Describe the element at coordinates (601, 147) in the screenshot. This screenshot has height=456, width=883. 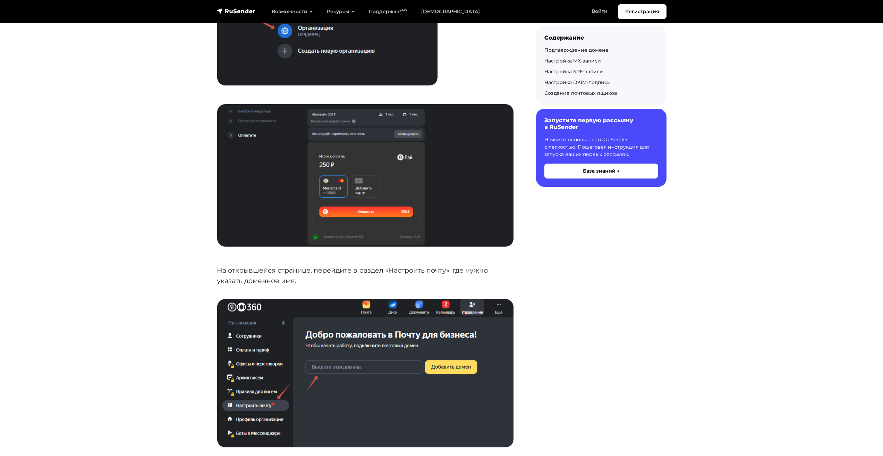
I see `a: Запустите первую рассылку в RuSender Начните использовать RuSender с легкостью. Пошаговая инструк...` at that location.